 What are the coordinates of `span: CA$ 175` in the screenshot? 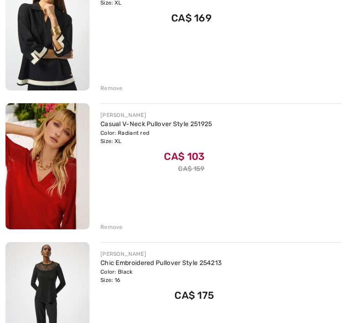 It's located at (194, 295).